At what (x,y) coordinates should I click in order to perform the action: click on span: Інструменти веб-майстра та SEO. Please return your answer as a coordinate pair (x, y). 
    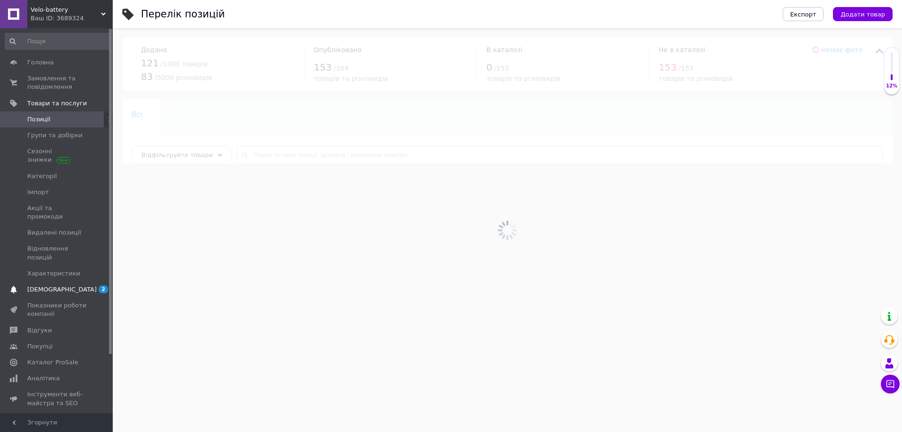
    Looking at the image, I should click on (57, 398).